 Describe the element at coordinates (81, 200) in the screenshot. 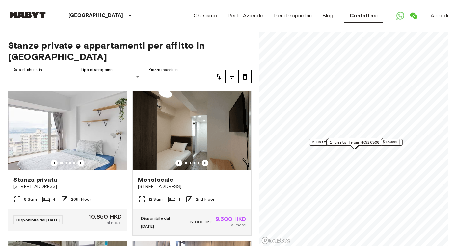

I see `span: 26th Floor` at that location.